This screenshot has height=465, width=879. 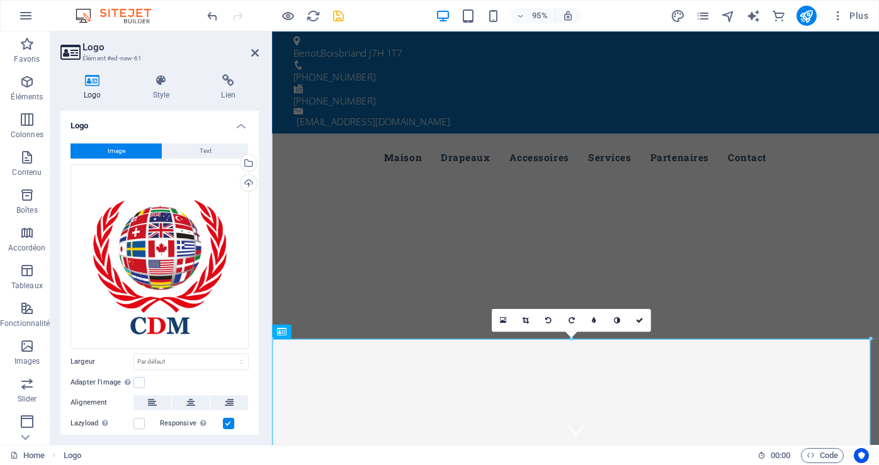 I want to click on i: Actualiser la page, so click(x=313, y=16).